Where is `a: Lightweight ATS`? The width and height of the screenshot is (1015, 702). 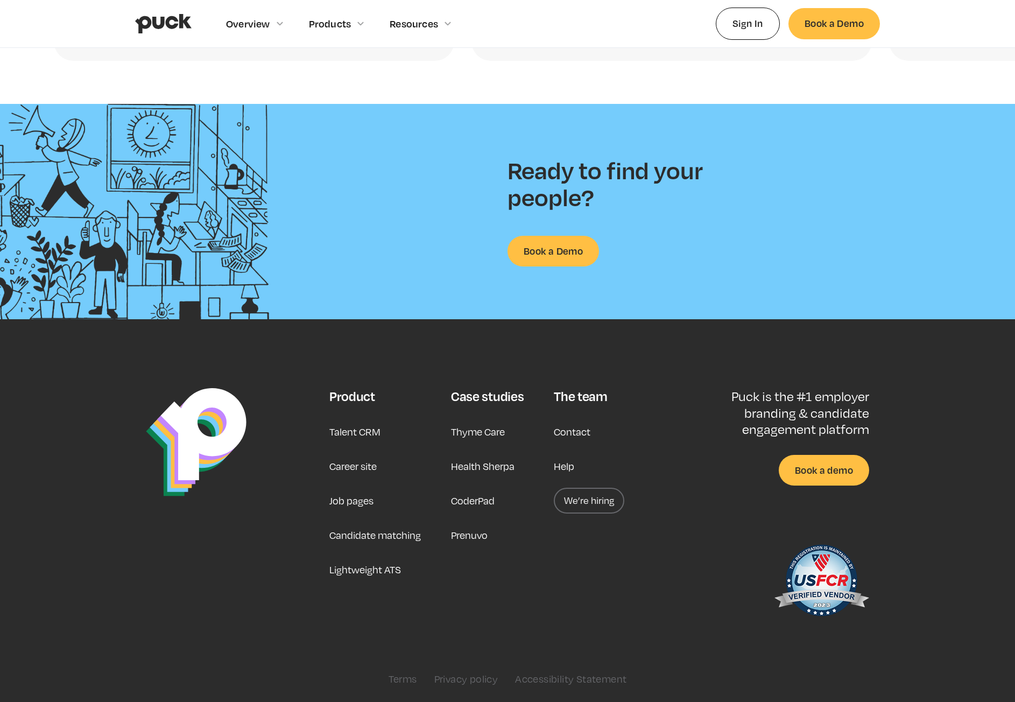
a: Lightweight ATS is located at coordinates (365, 570).